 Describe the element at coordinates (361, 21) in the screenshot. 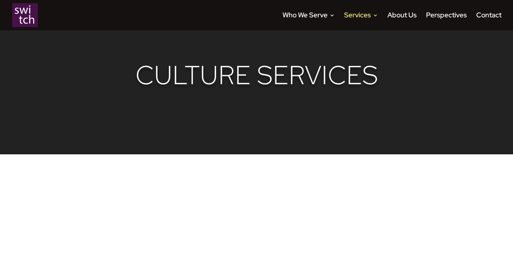

I see `a: Services` at that location.